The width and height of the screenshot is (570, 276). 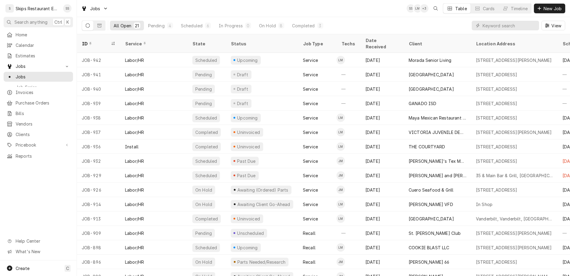 What do you see at coordinates (436, 8) in the screenshot?
I see `button: Open search` at bounding box center [436, 8].